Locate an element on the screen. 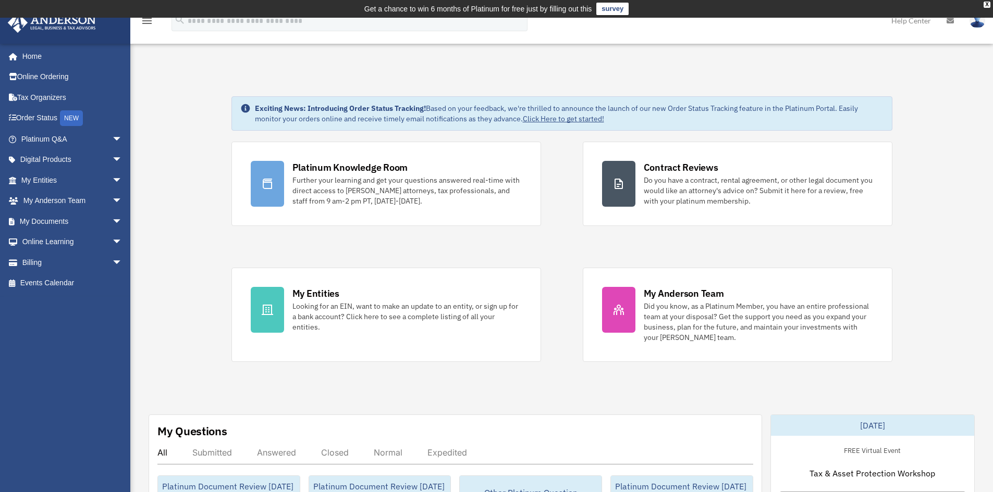  a: Order StatusNEW is located at coordinates (72, 118).